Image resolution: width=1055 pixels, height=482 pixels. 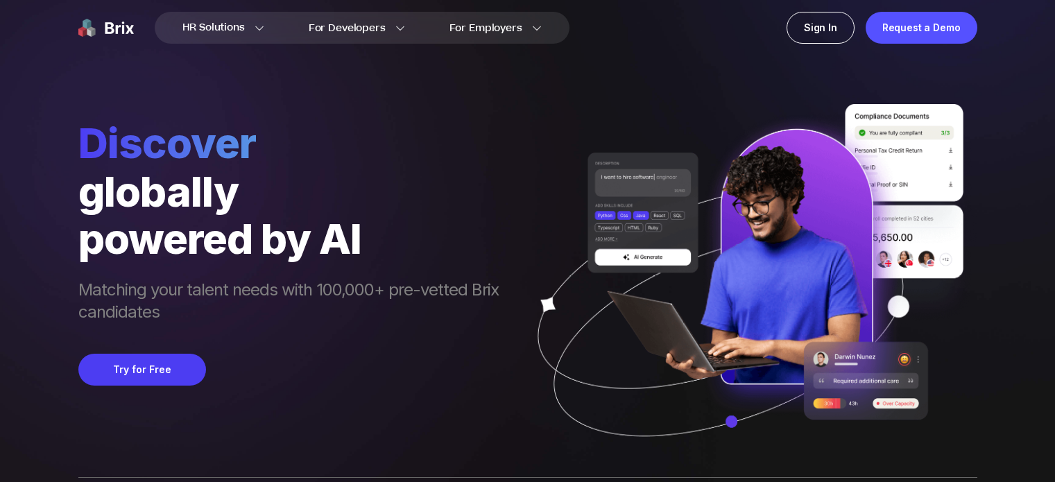 I want to click on a: Request a Demo, so click(x=921, y=28).